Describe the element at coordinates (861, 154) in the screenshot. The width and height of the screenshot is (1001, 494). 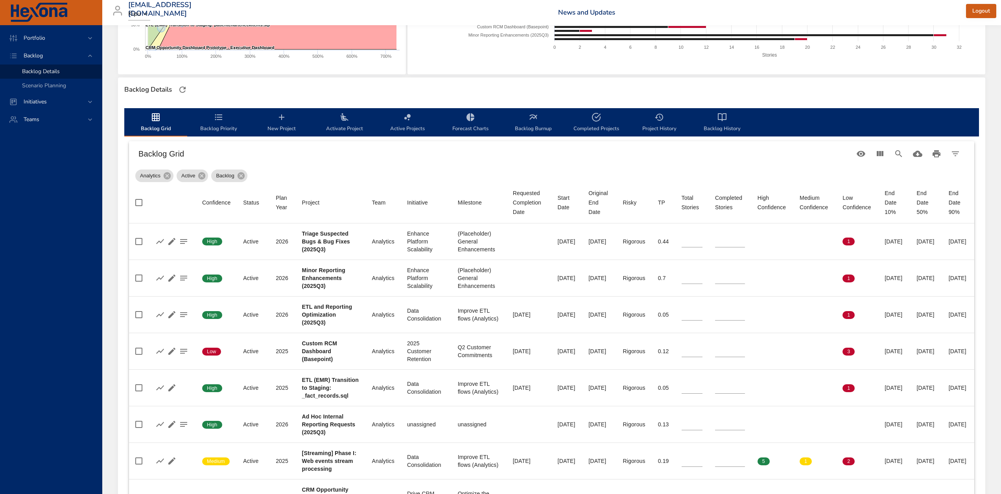
I see `button: Standard Views` at that location.